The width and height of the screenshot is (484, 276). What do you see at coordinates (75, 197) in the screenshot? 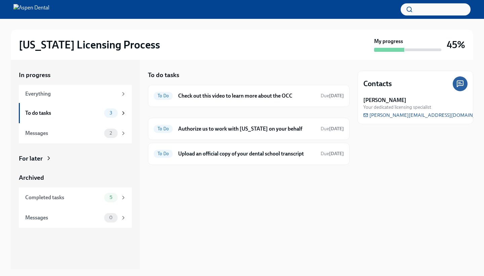
I see `a: Completed tasks5` at bounding box center [75, 197].